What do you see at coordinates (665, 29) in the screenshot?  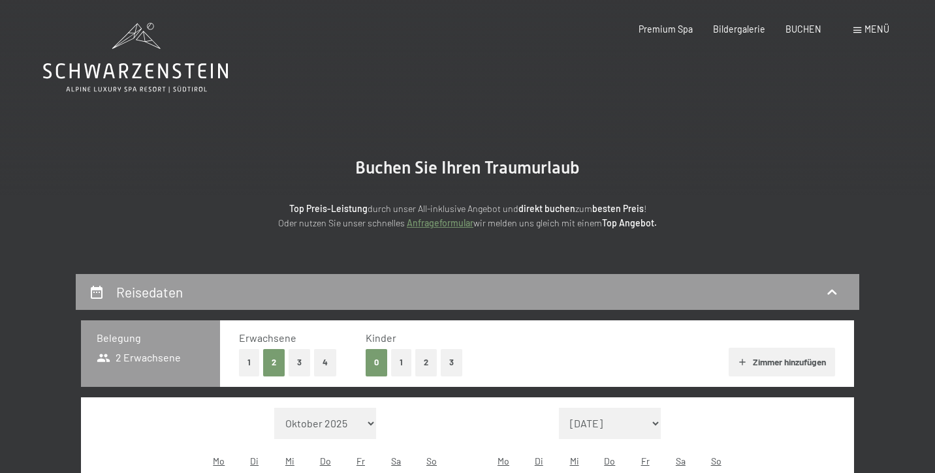 I see `a: Premium Spa` at bounding box center [665, 29].